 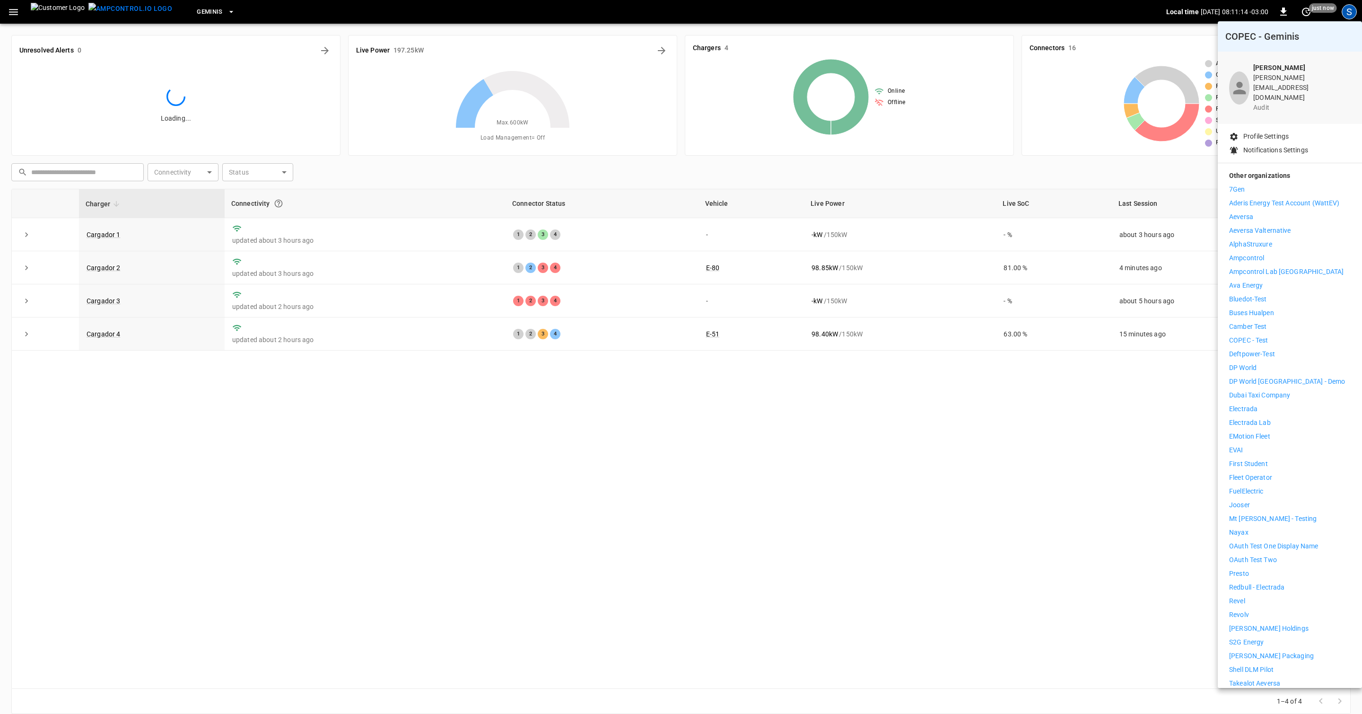 I want to click on p: OAuth Test Two, so click(x=1253, y=559).